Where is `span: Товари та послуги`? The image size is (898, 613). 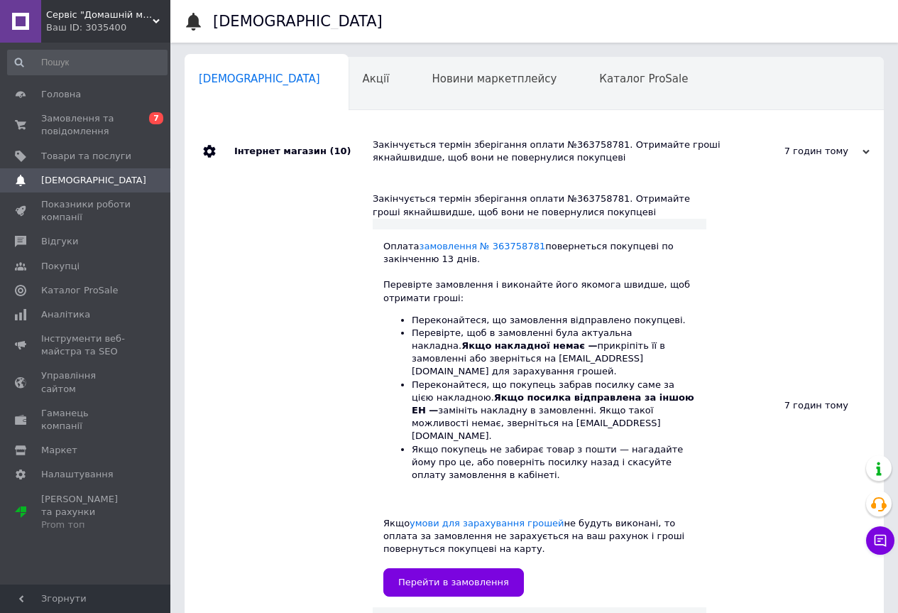
span: Товари та послуги is located at coordinates (86, 156).